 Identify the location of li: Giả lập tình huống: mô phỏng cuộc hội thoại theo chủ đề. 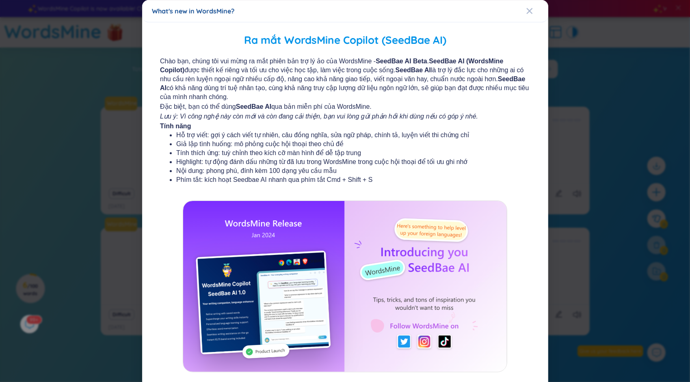
(345, 144).